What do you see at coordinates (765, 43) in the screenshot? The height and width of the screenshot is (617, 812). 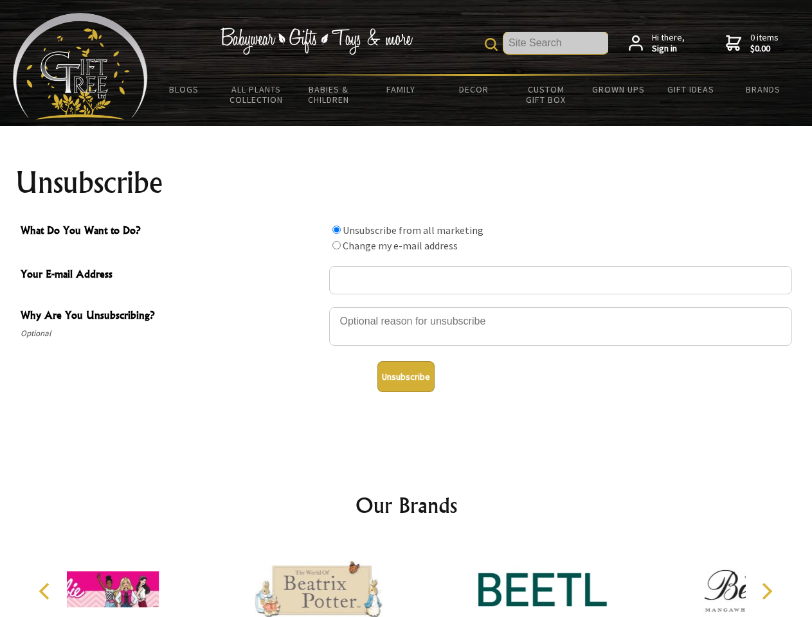 I see `span: 0 items` at bounding box center [765, 43].